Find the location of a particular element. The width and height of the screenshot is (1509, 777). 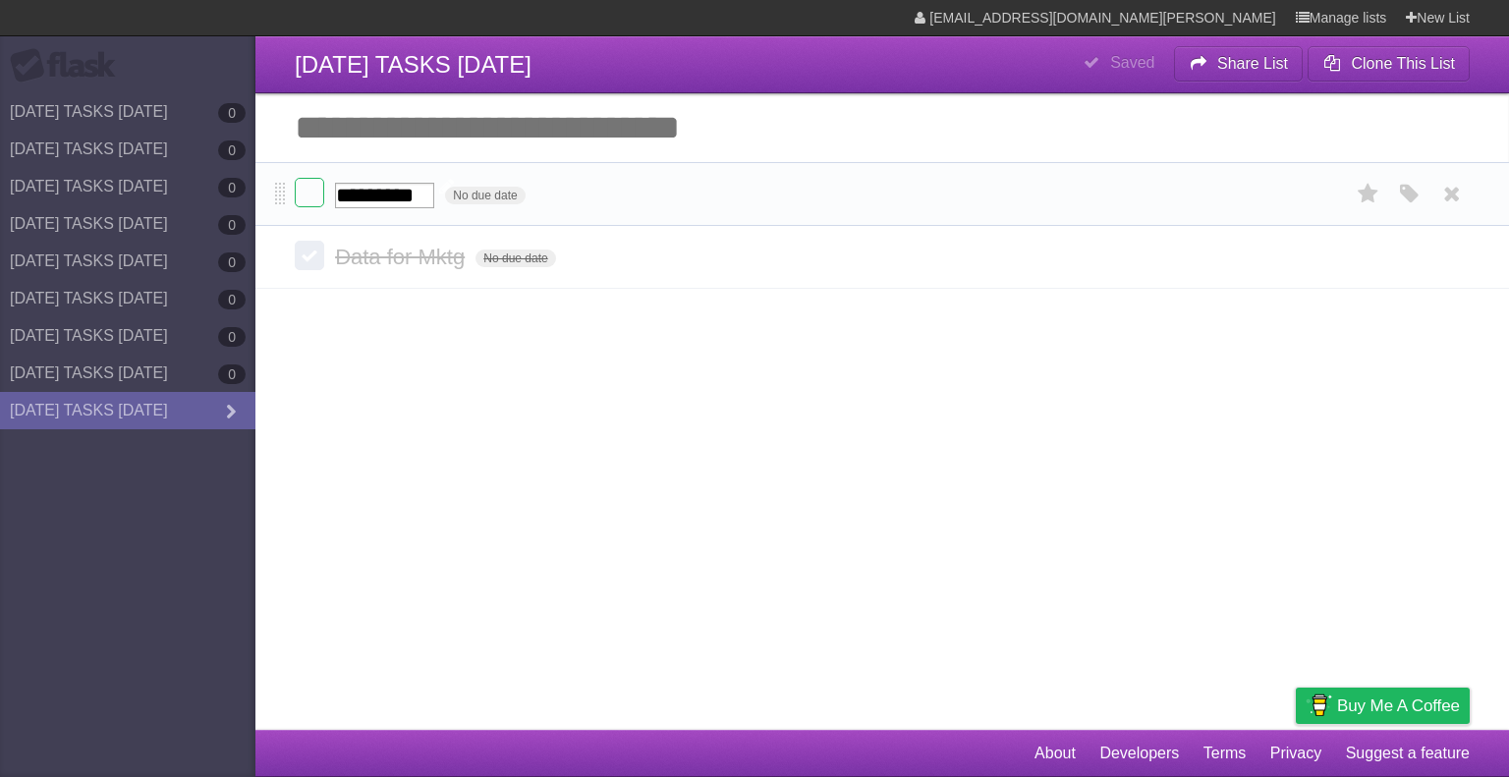

b: Share List is located at coordinates (1253, 63).